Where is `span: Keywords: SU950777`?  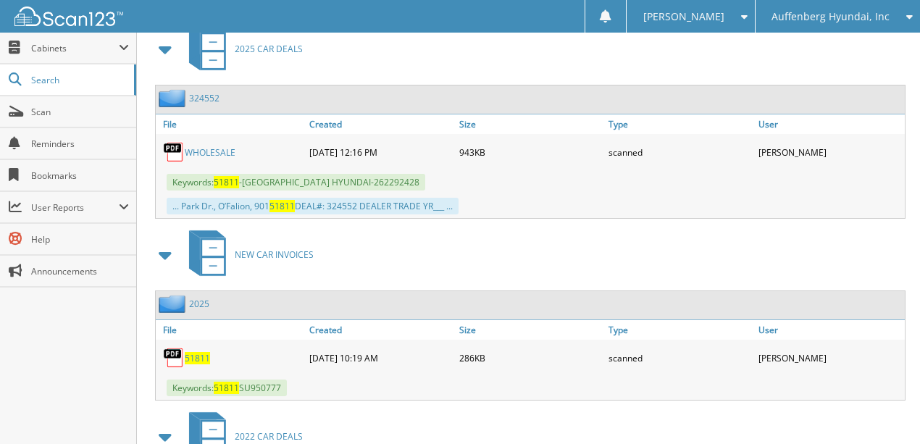
span: Keywords: SU950777 is located at coordinates (227, 388).